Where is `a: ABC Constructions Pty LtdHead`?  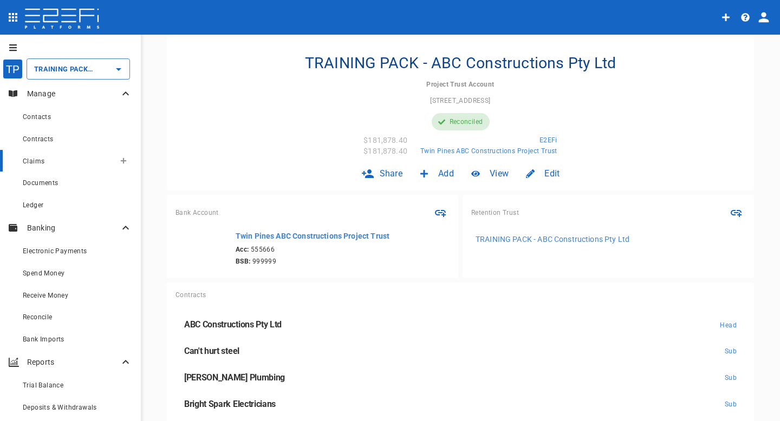 a: ABC Constructions Pty LtdHead is located at coordinates (460, 325).